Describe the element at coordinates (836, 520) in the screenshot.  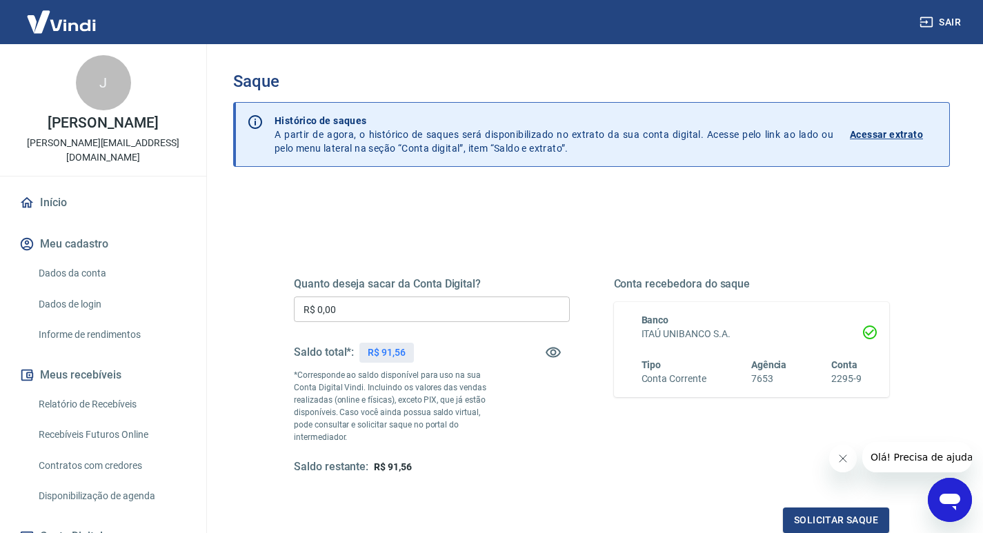
I see `button: Solicitar saque` at that location.